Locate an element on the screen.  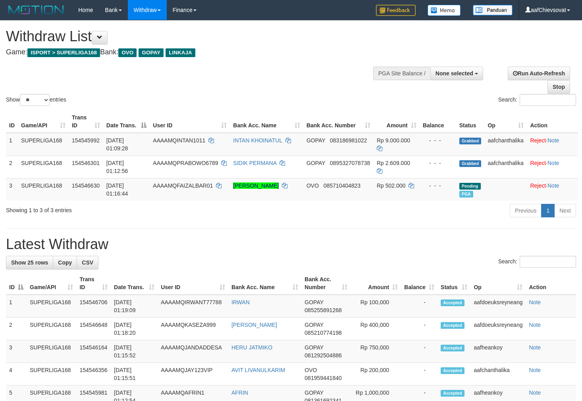
label: Show entries is located at coordinates (36, 100).